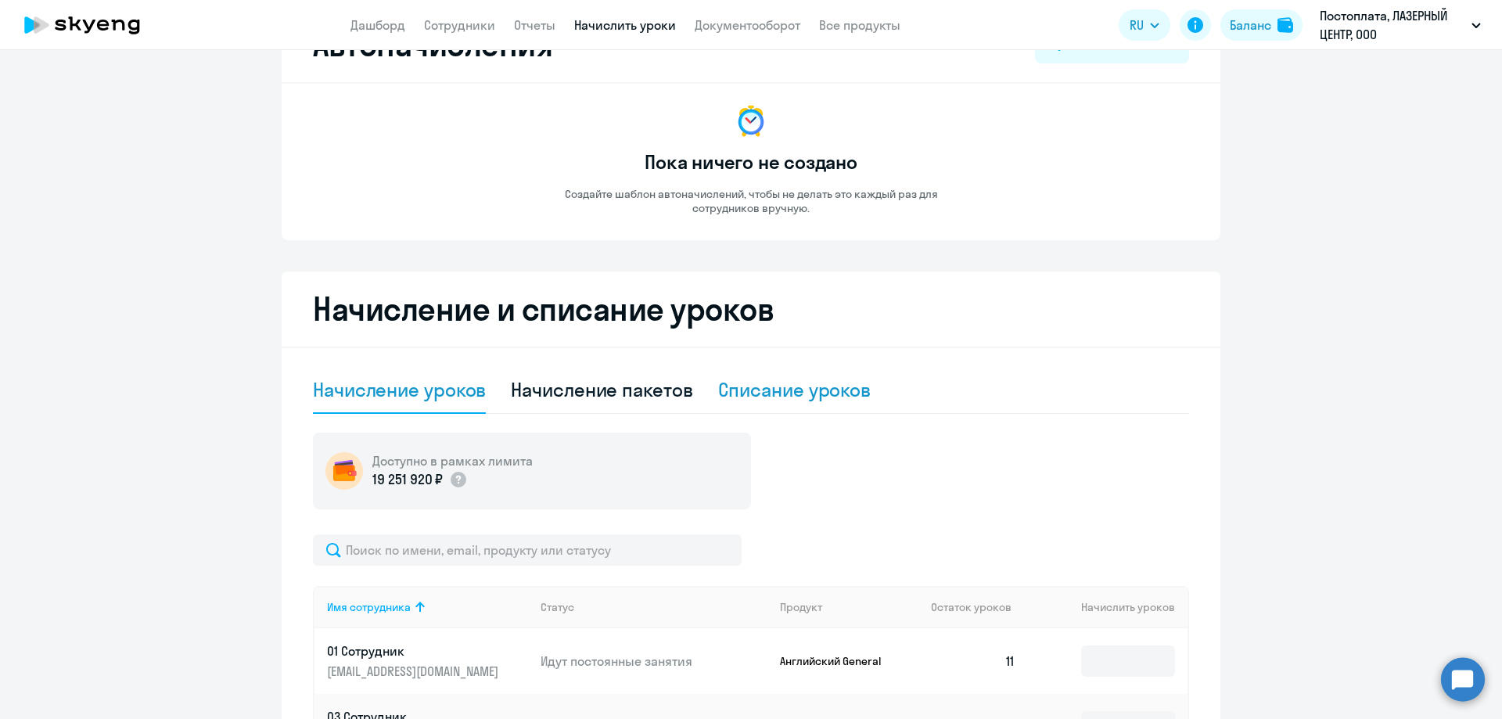 This screenshot has height=719, width=1502. I want to click on button: Постоплата, ЛАЗЕРНЫЙ ЦЕНТР, ООО, so click(1400, 25).